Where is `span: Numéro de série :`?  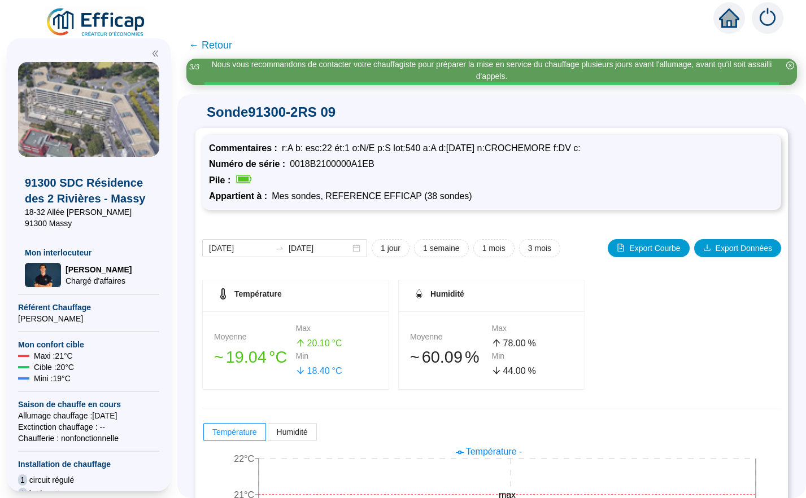
span: Numéro de série : is located at coordinates (249, 164).